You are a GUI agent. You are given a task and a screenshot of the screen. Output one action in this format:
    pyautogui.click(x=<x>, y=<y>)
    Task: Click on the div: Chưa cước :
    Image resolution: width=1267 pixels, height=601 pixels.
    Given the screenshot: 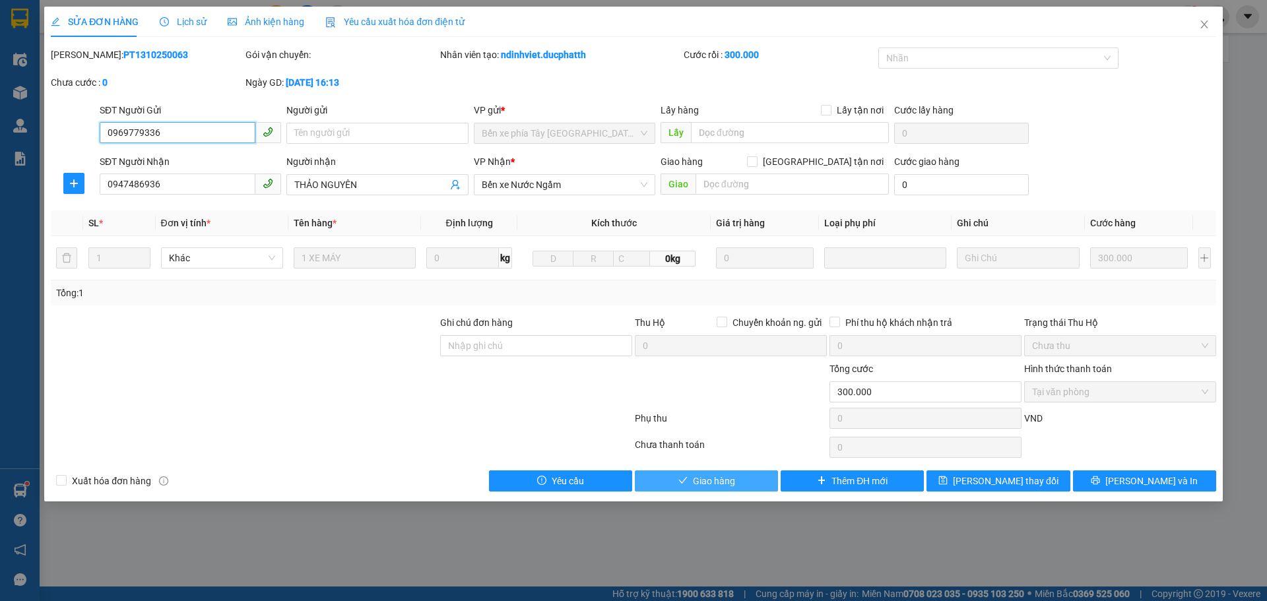 What is the action you would take?
    pyautogui.click(x=146, y=82)
    